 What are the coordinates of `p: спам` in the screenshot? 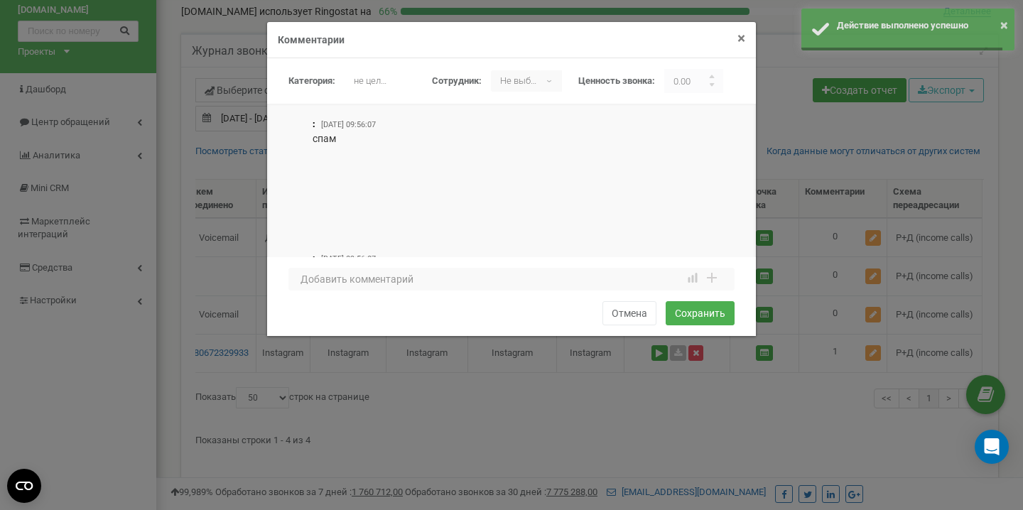 It's located at (502, 139).